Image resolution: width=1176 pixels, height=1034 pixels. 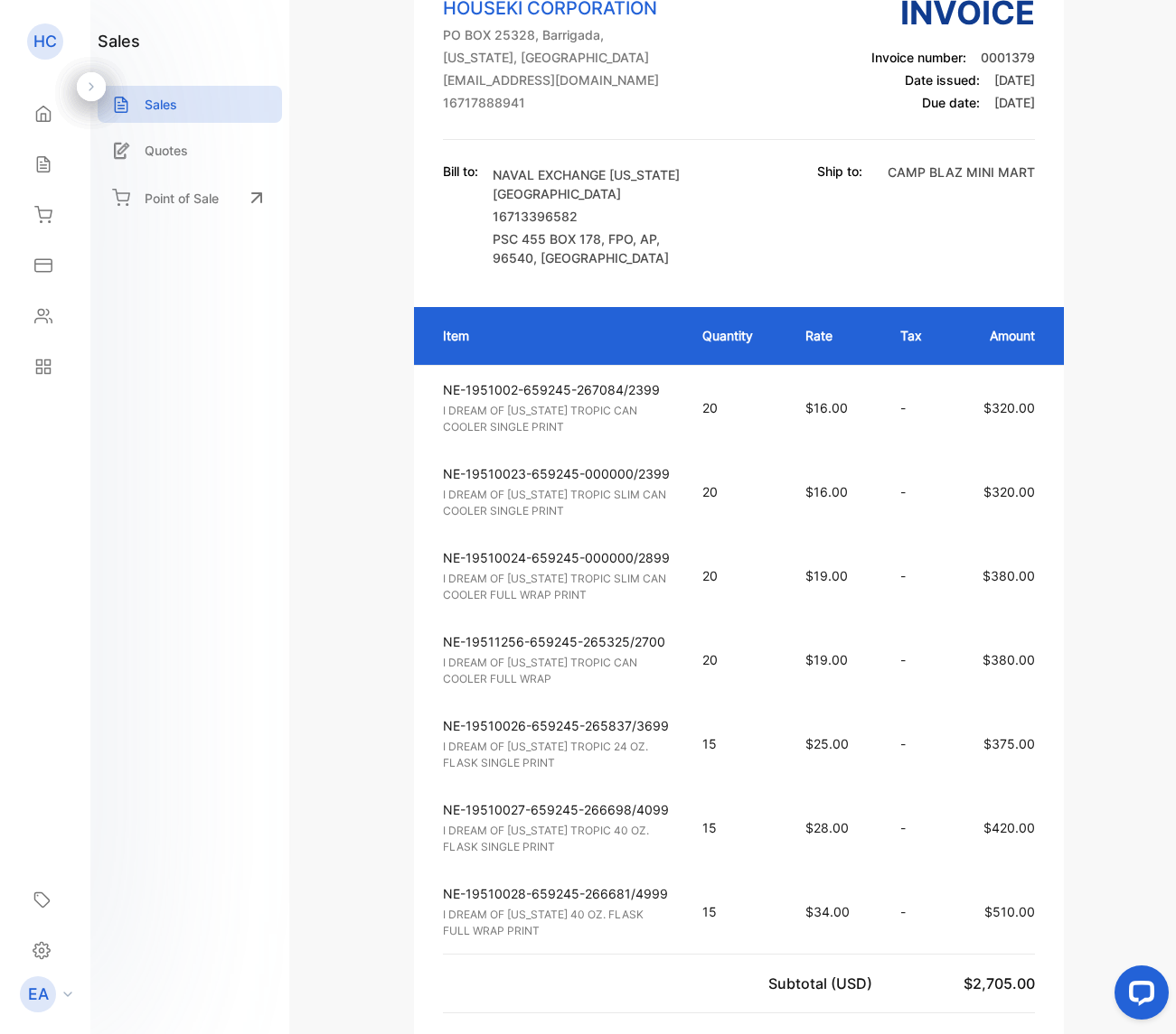 What do you see at coordinates (38, 995) in the screenshot?
I see `p: EA` at bounding box center [38, 995].